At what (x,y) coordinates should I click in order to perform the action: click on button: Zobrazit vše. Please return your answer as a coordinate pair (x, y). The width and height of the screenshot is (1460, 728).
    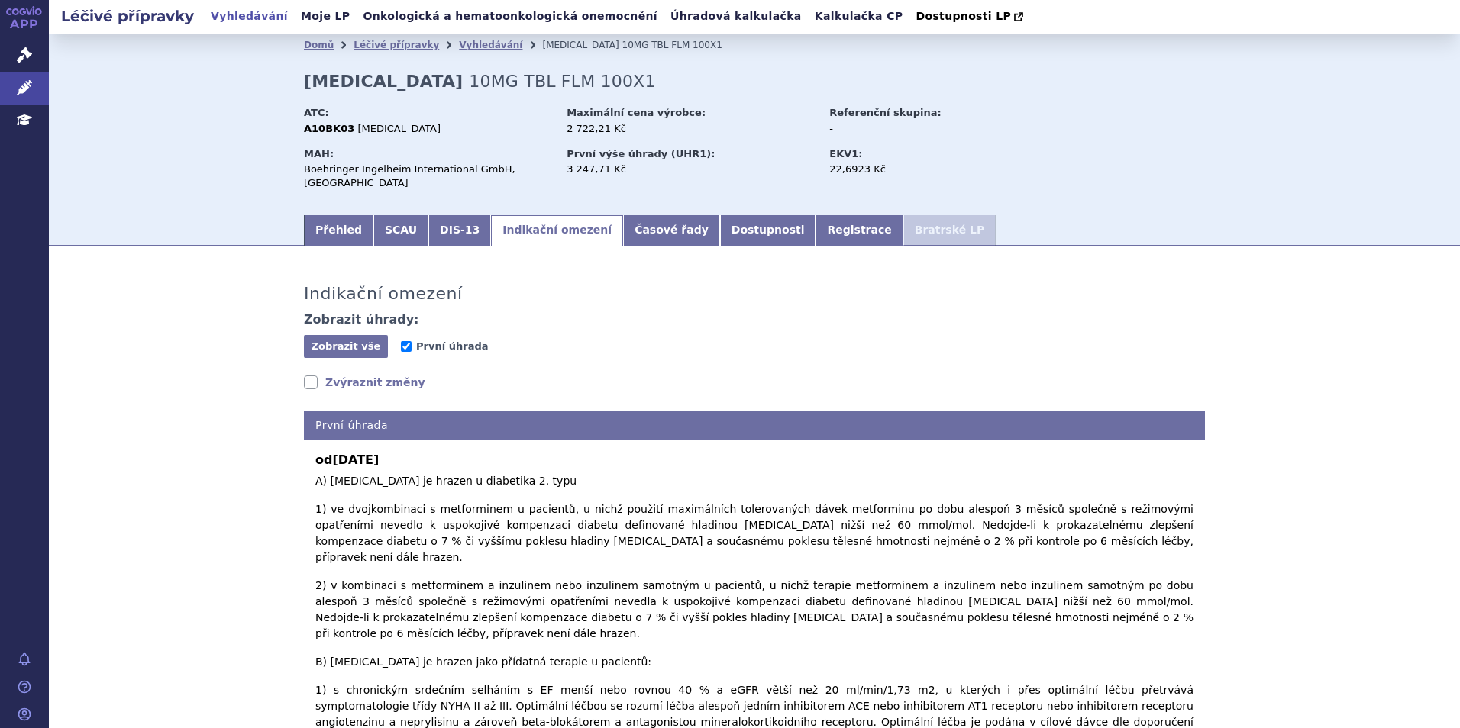
    Looking at the image, I should click on (346, 347).